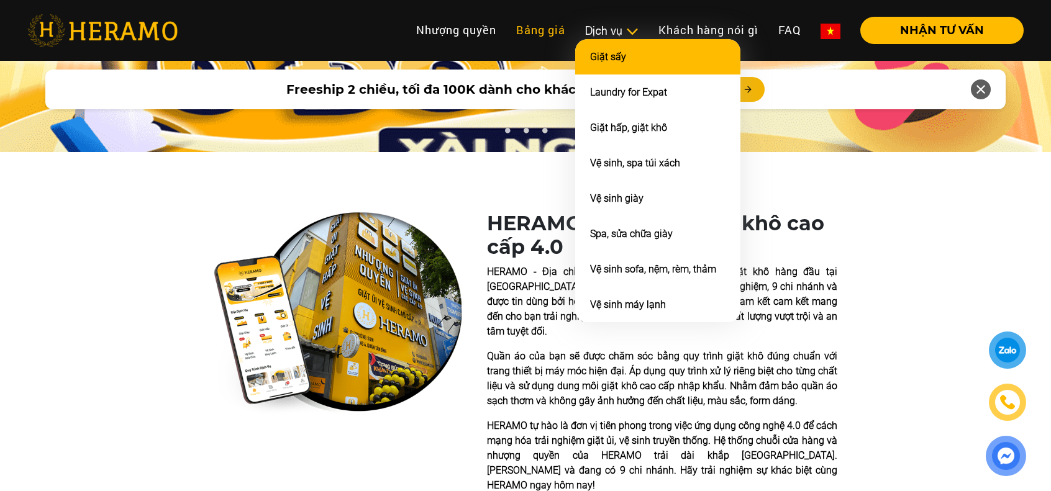 This screenshot has height=491, width=1051. I want to click on button: 2, so click(525, 134).